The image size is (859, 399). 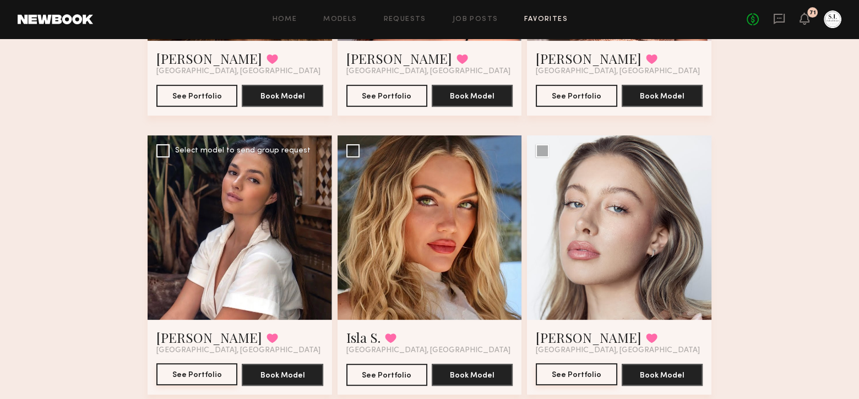 What do you see at coordinates (340, 19) in the screenshot?
I see `a: Models` at bounding box center [340, 19].